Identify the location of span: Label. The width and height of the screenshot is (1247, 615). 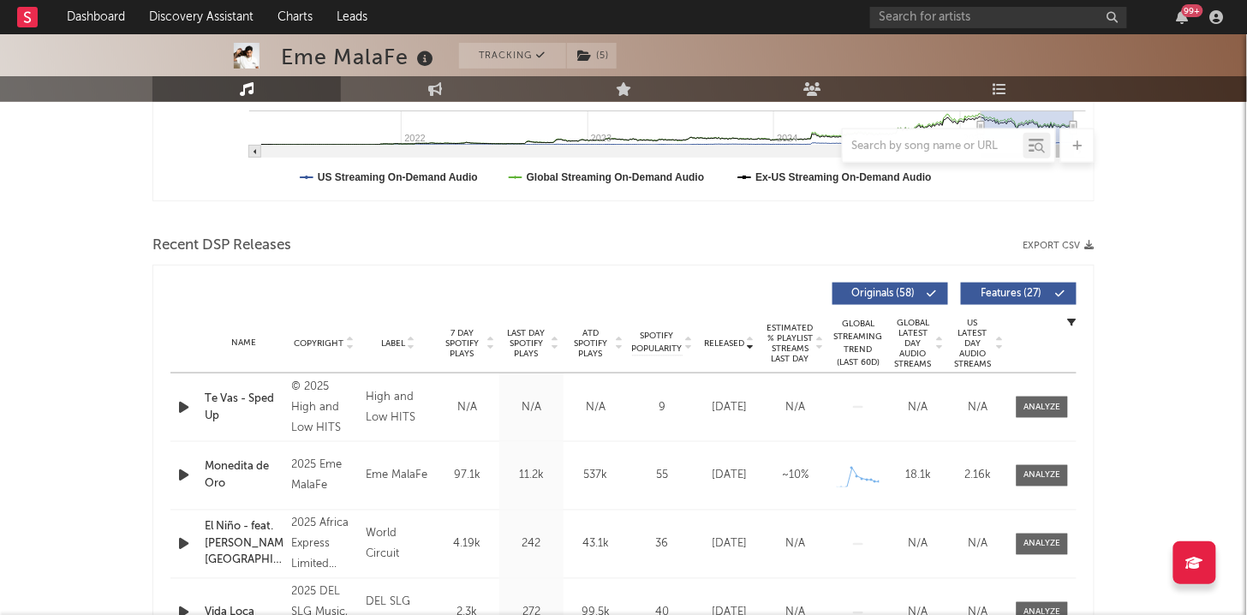
(393, 343).